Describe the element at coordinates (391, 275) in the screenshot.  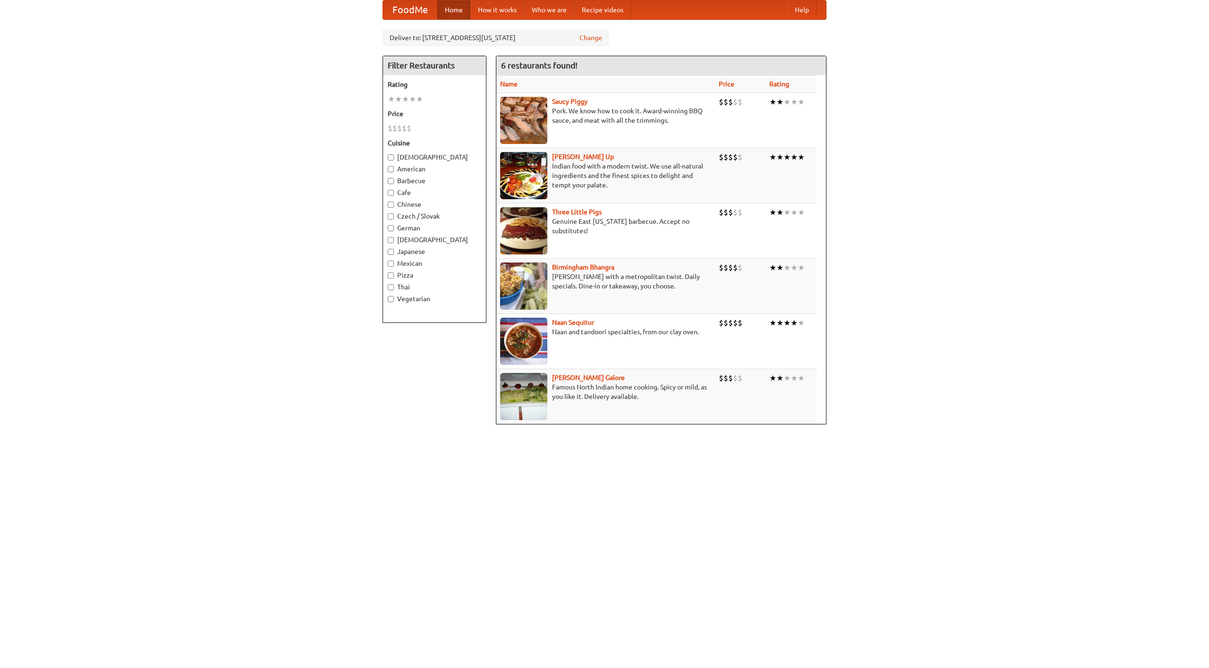
I see `input: Pizza` at that location.